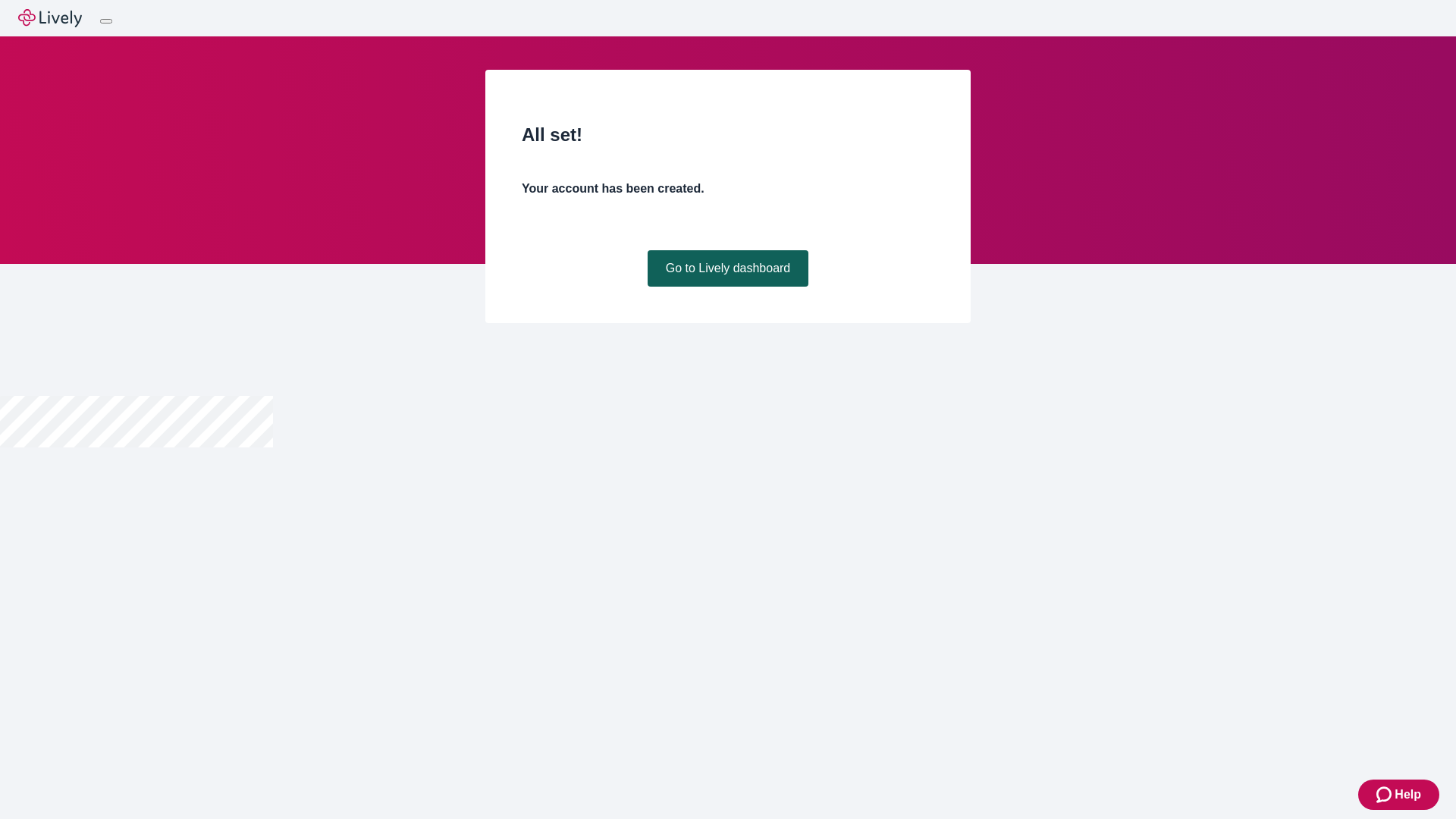 The height and width of the screenshot is (819, 1456). I want to click on button: Zendesk support iconHelp, so click(1399, 795).